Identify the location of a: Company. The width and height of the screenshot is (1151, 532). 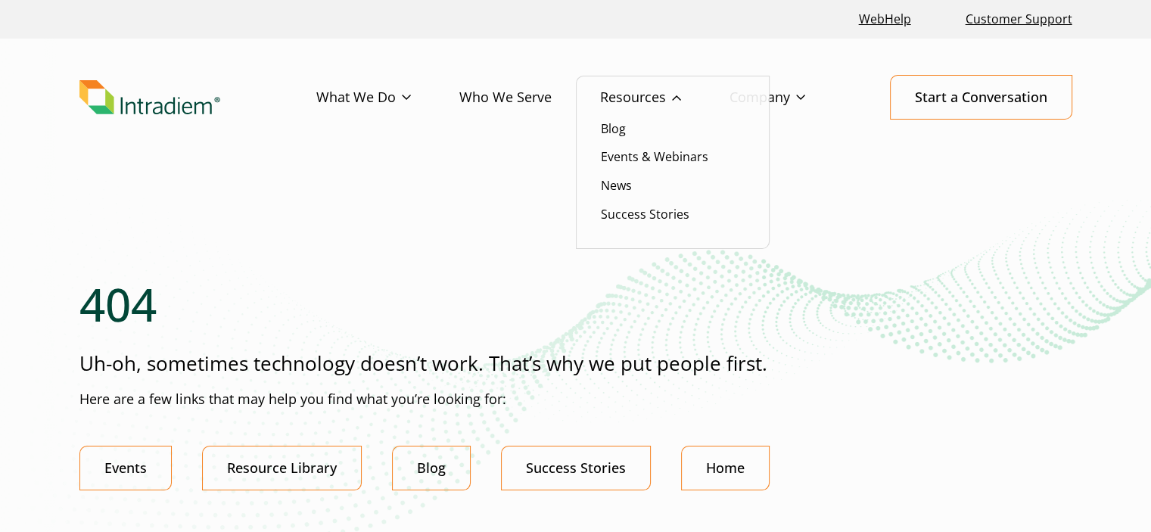
(791, 98).